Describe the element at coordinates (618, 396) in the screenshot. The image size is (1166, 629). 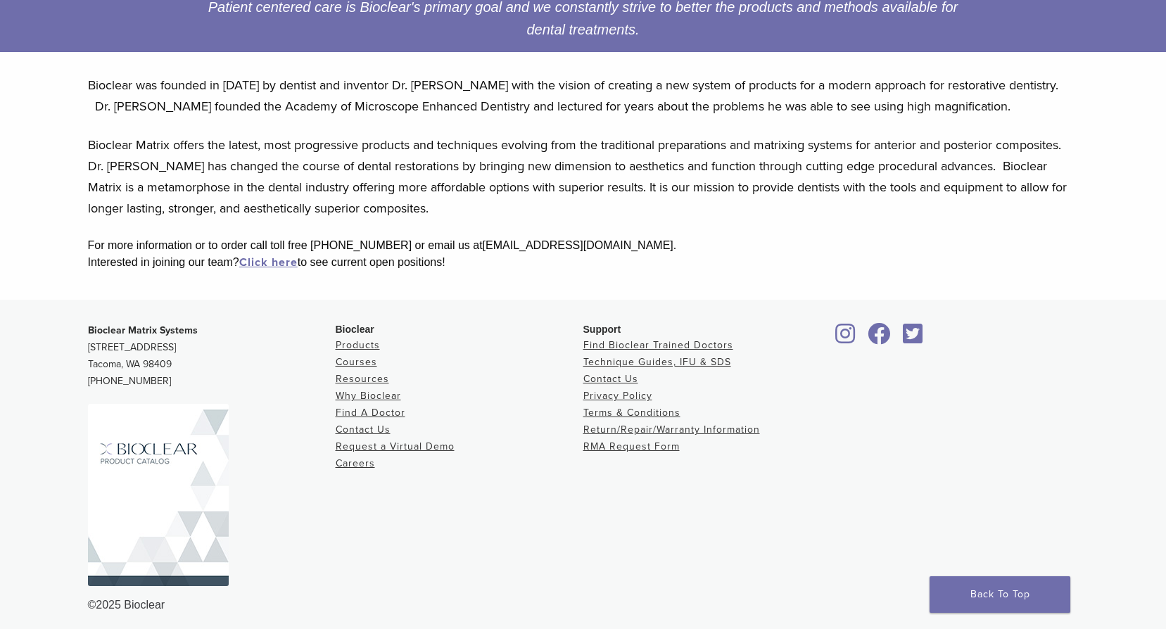
I see `a: Privacy Policy` at that location.